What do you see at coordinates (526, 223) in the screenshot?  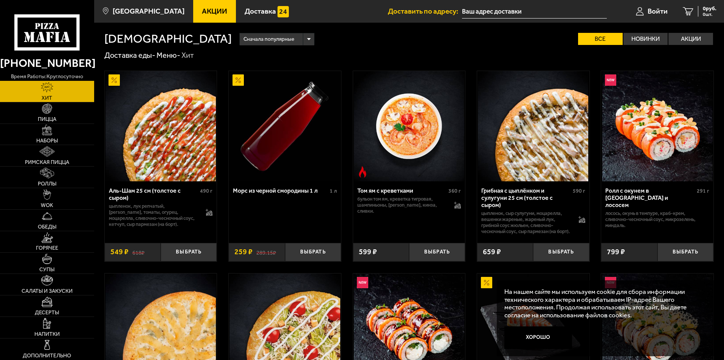 I see `p: цыпленок, сыр сулугуни, моцарелла, вешенки жареные, жареный лук, грибной соус Жюльен, сливочно-че...` at bounding box center [526, 223].